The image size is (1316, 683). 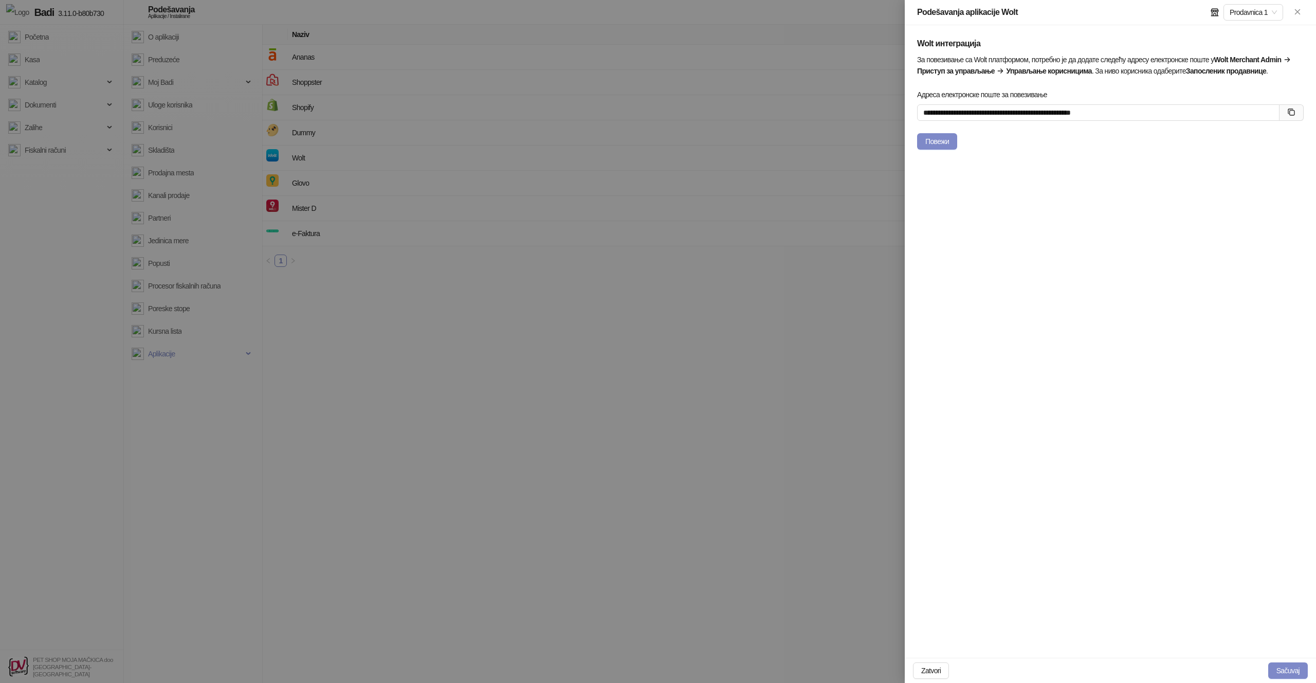 What do you see at coordinates (986, 95) in the screenshot?
I see `label: Адреса електронске поште за повезивање` at bounding box center [986, 95].